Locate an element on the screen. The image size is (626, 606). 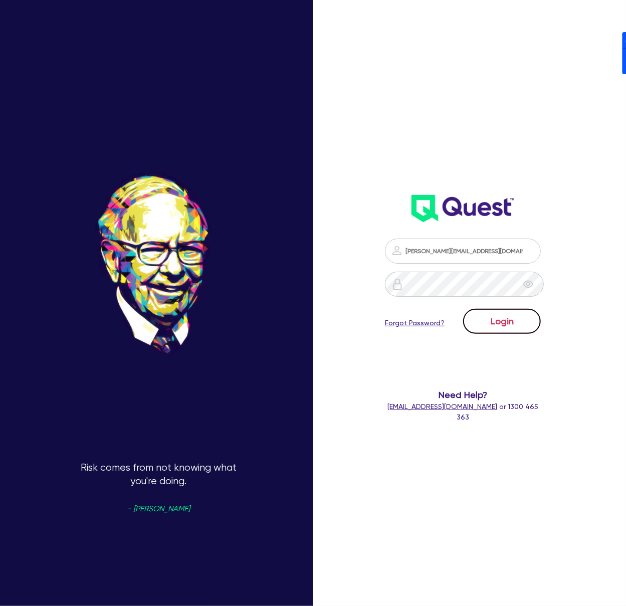
span: Need Help? is located at coordinates (463, 394).